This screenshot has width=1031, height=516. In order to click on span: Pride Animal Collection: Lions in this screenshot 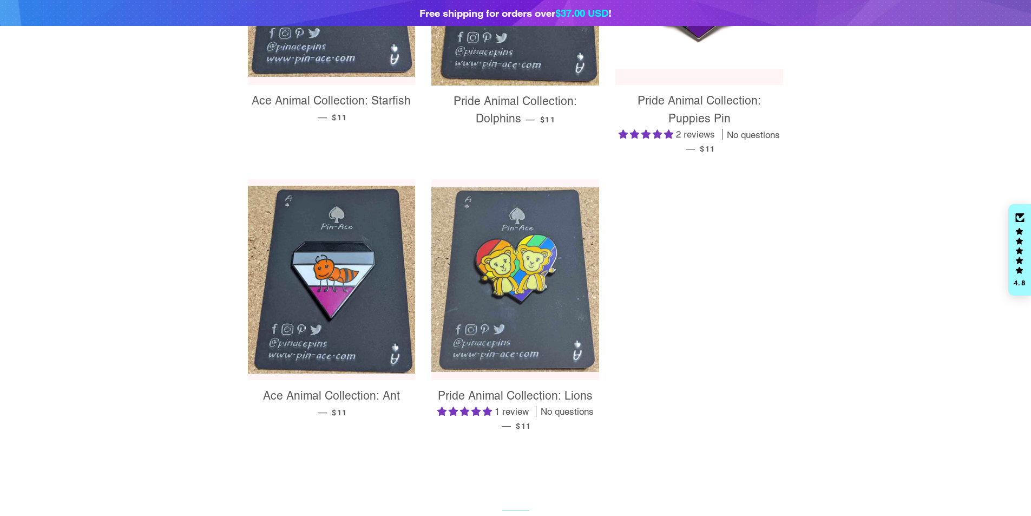, I will do `click(515, 395)`.